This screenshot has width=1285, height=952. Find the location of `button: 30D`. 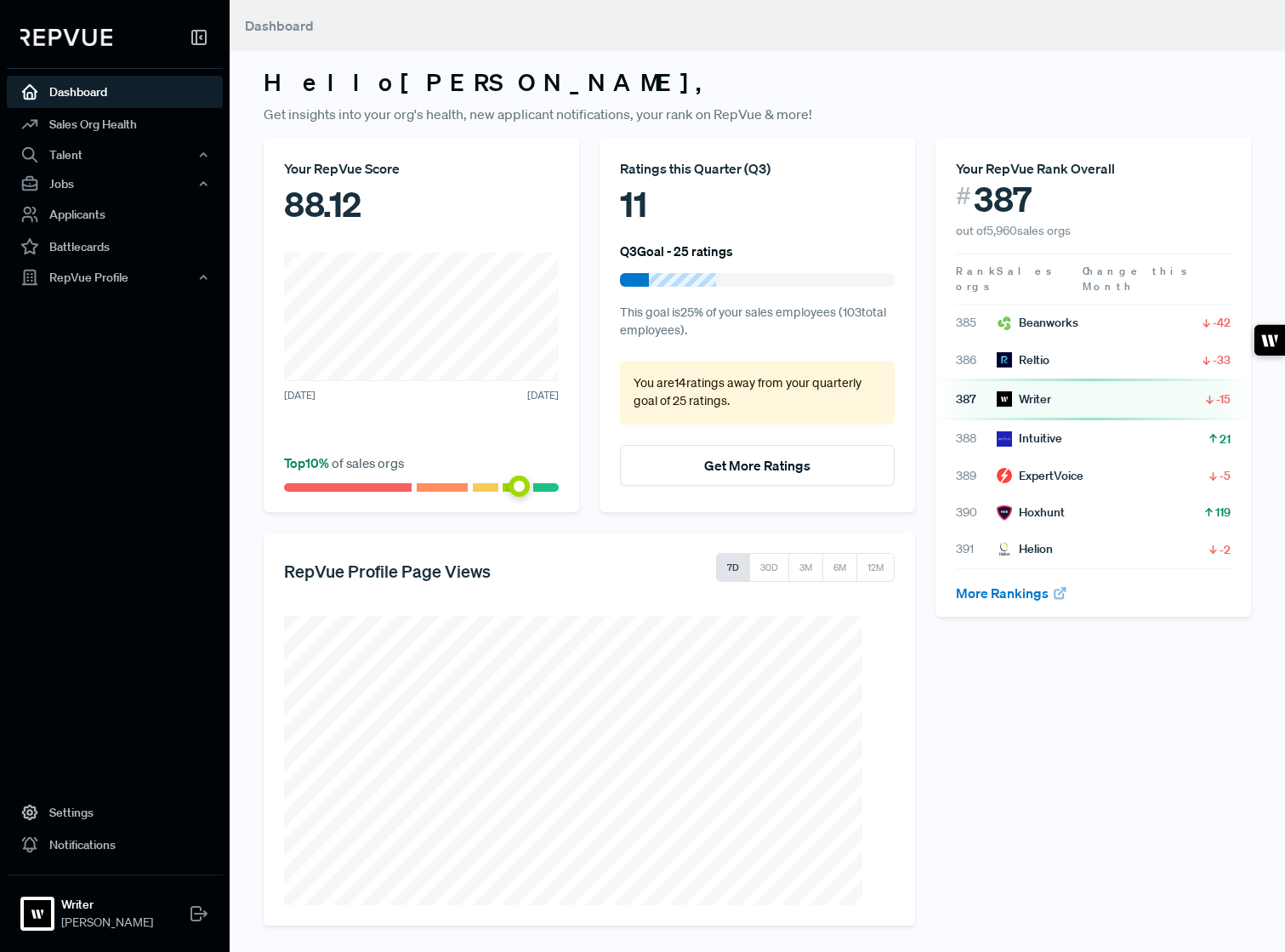

button: 30D is located at coordinates (769, 567).